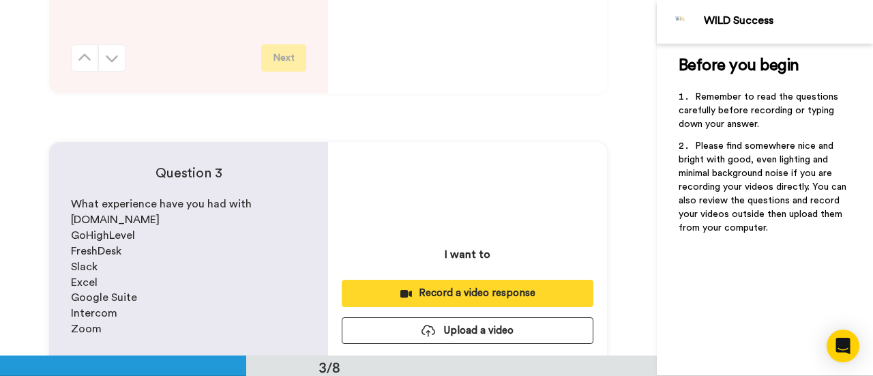 The image size is (873, 376). What do you see at coordinates (86, 329) in the screenshot?
I see `span: Zoom` at bounding box center [86, 329].